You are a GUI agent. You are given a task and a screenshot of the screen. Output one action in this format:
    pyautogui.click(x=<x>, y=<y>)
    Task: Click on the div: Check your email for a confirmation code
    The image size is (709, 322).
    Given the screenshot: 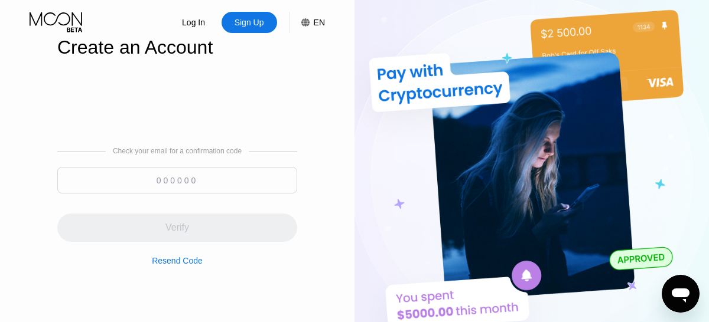 What is the action you would take?
    pyautogui.click(x=177, y=151)
    